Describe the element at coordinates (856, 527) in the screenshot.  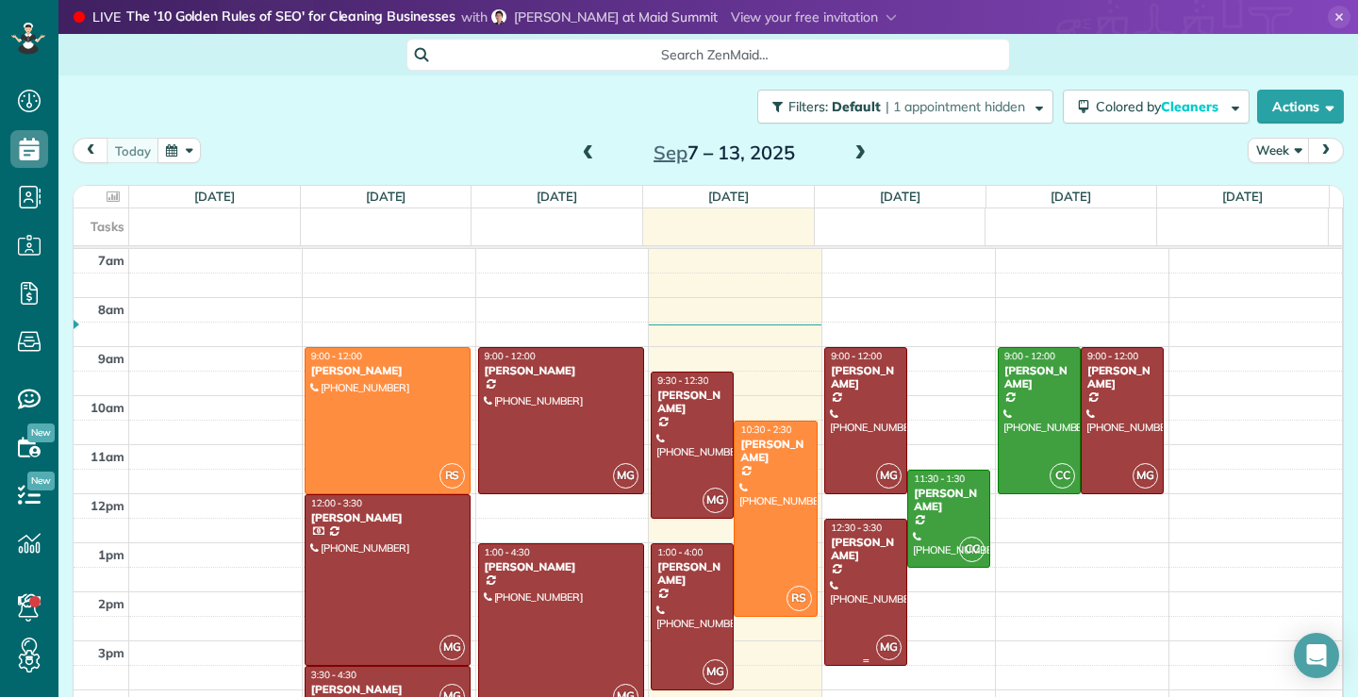
I see `span: 12:30 - 3:30` at that location.